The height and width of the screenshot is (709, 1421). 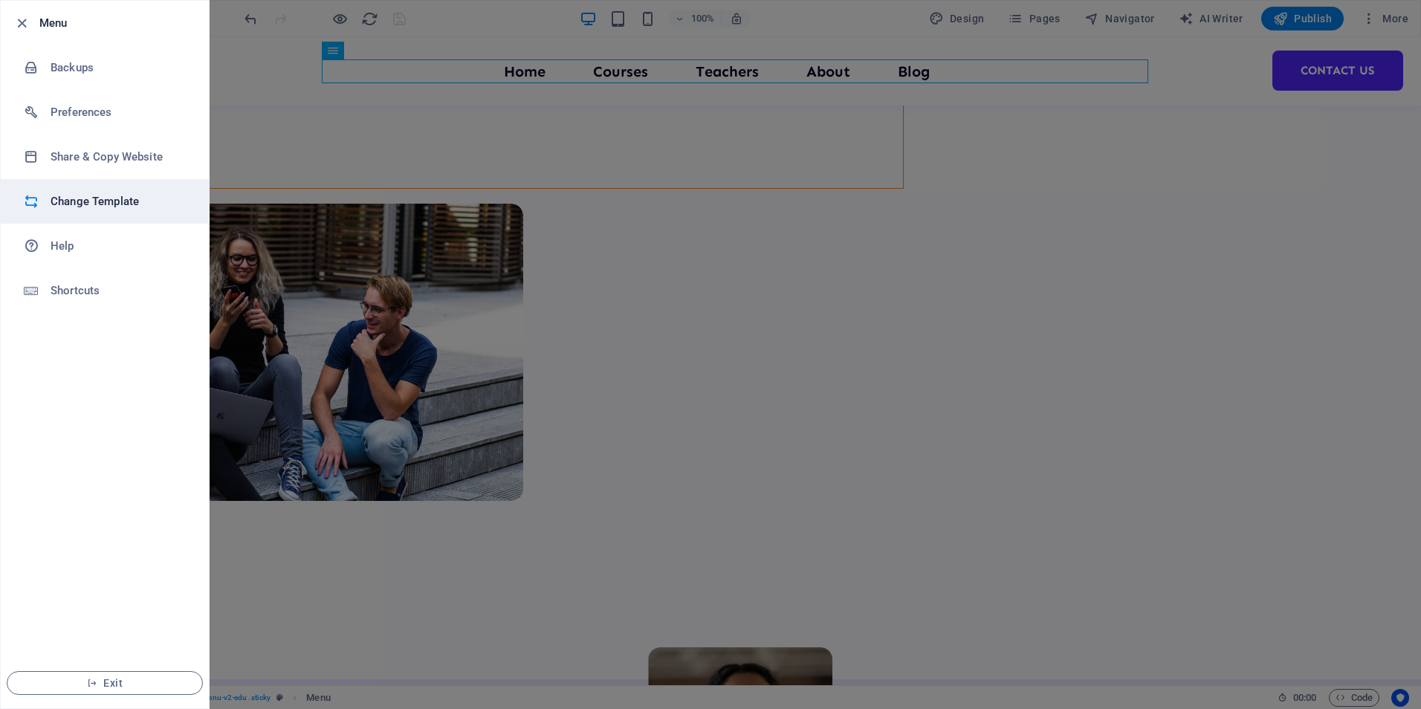 I want to click on h6: Share & Copy Website, so click(x=119, y=157).